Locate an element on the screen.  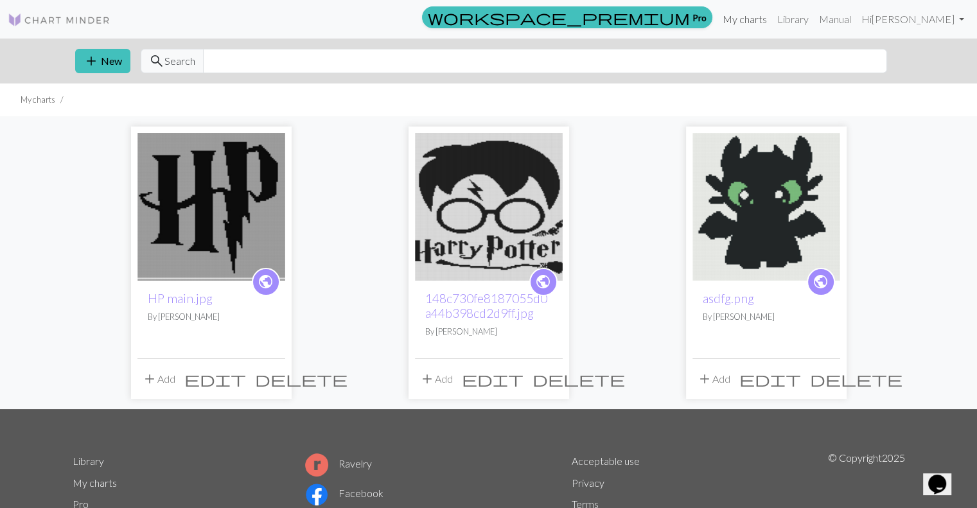
span: workspace_premium is located at coordinates (559, 17).